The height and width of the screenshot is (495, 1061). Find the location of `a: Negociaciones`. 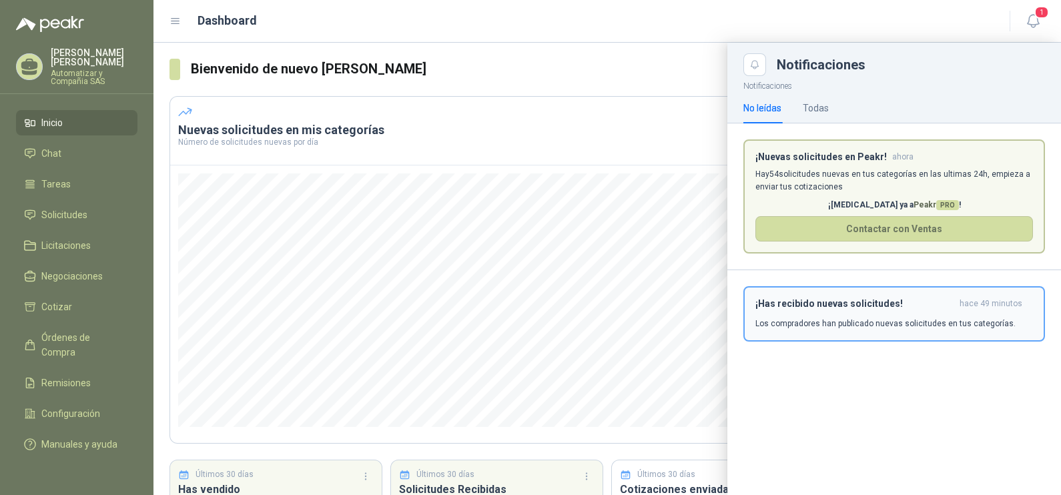

a: Negociaciones is located at coordinates (77, 276).